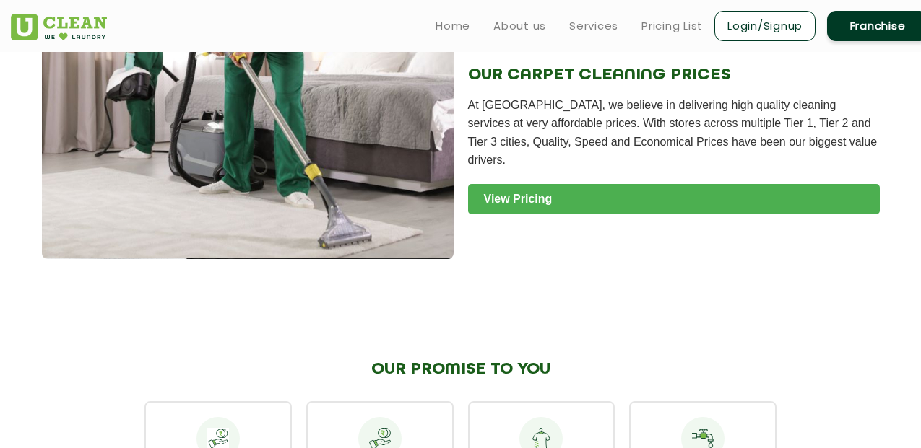 This screenshot has height=448, width=921. Describe the element at coordinates (672, 26) in the screenshot. I see `a: Pricing List` at that location.